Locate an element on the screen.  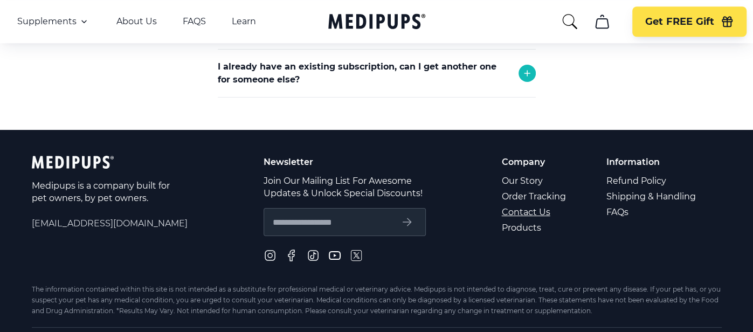
button: cart is located at coordinates (602, 22).